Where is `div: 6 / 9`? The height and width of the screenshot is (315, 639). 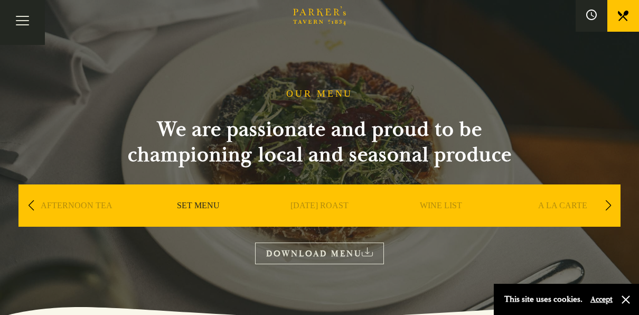 div: 6 / 9 is located at coordinates (562, 221).